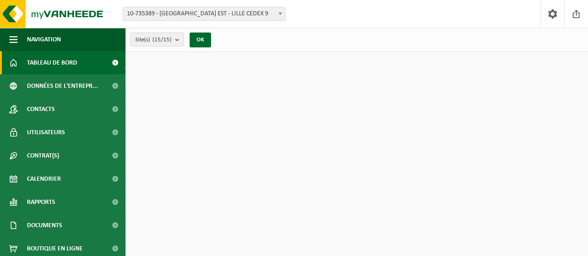  Describe the element at coordinates (62, 86) in the screenshot. I see `span: Données de l'entrepr...` at that location.